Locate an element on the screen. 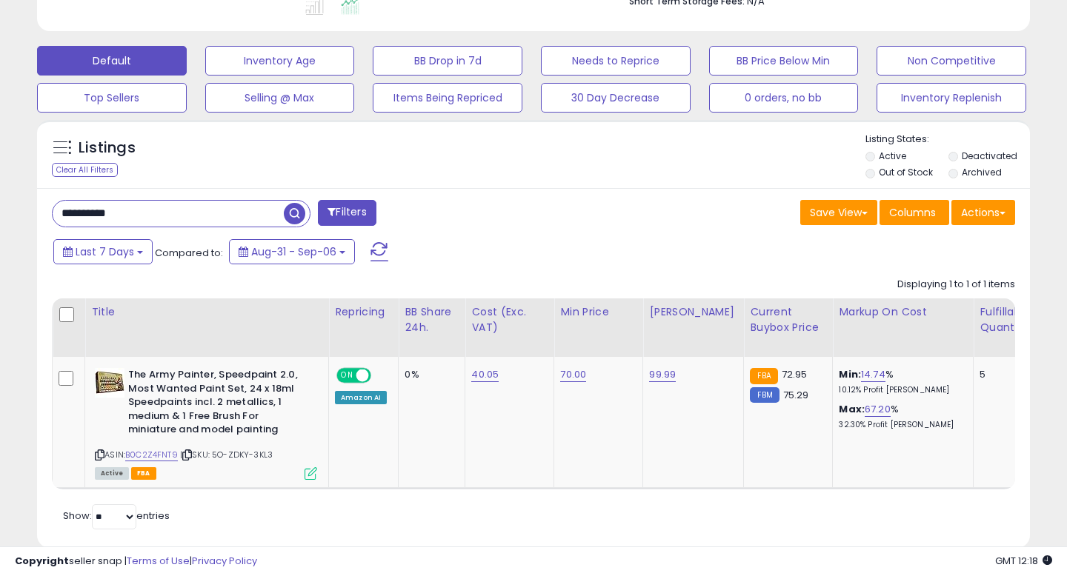 The width and height of the screenshot is (1067, 576). span: Columns is located at coordinates (912, 213).